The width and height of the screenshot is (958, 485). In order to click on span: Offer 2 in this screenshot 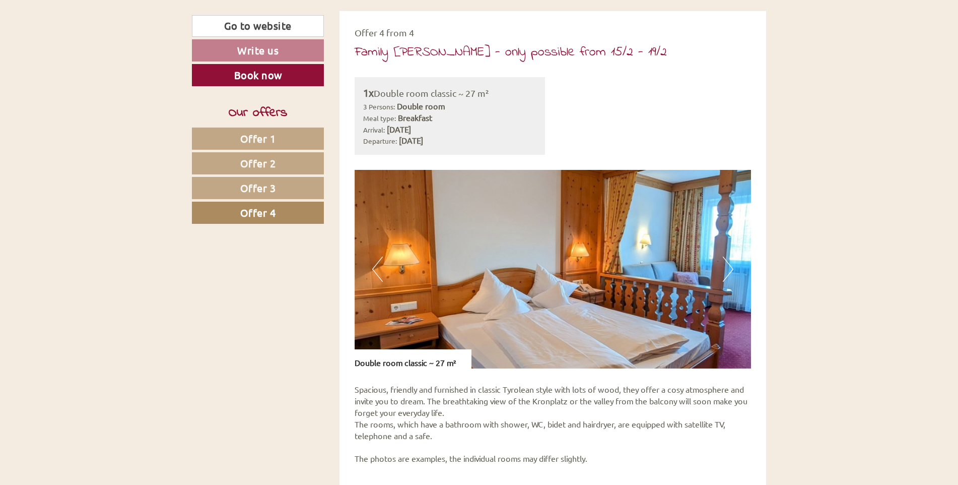, I will do `click(258, 163)`.